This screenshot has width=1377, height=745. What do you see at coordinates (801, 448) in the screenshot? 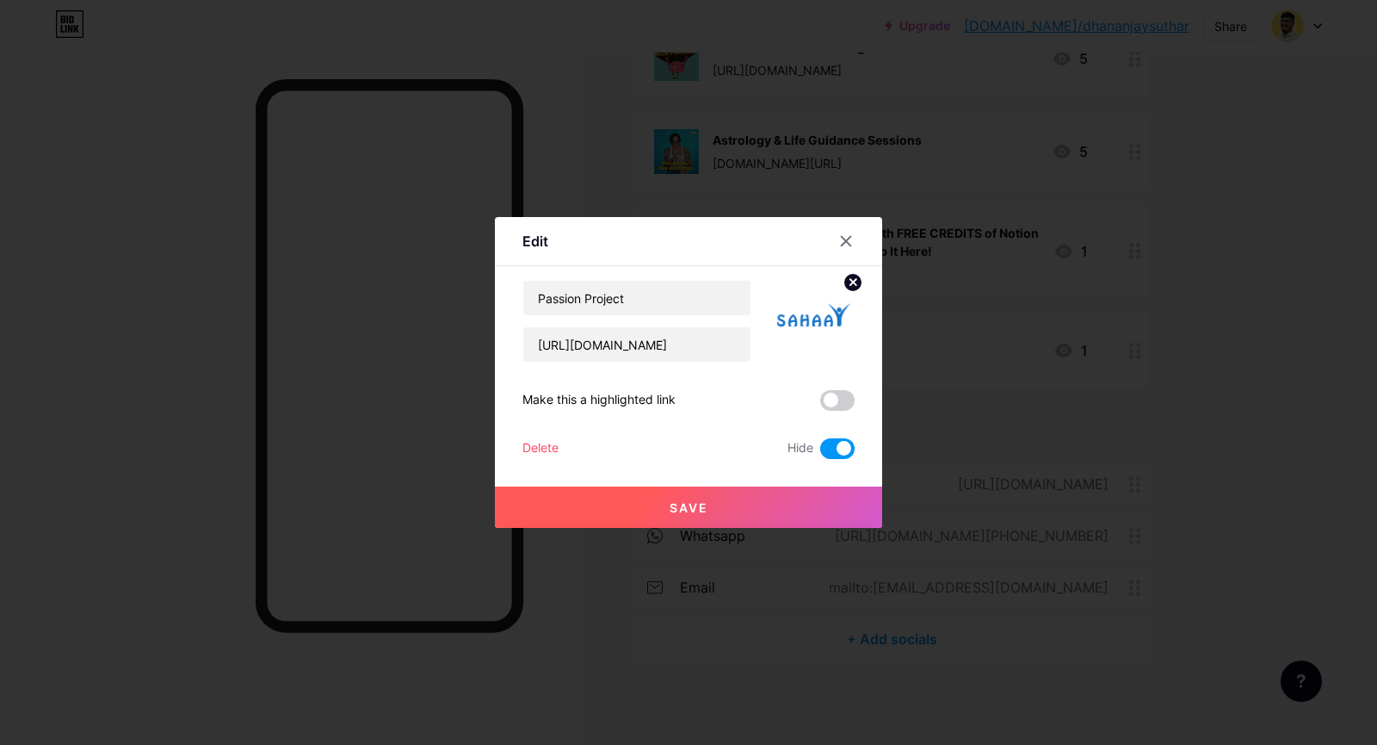
I see `span: Hide` at bounding box center [801, 448].